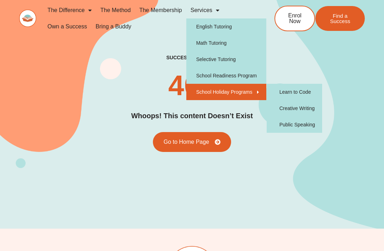 The height and width of the screenshot is (251, 384). Describe the element at coordinates (205, 10) in the screenshot. I see `a: Services` at that location.